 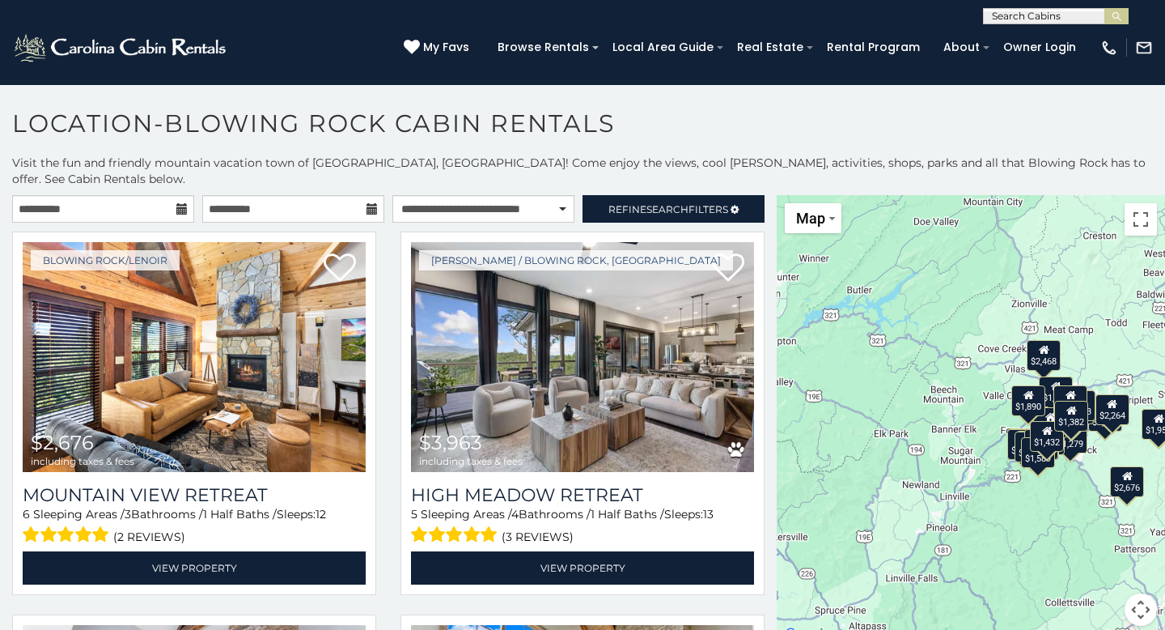 What do you see at coordinates (668, 209) in the screenshot?
I see `span: Search` at bounding box center [668, 209].